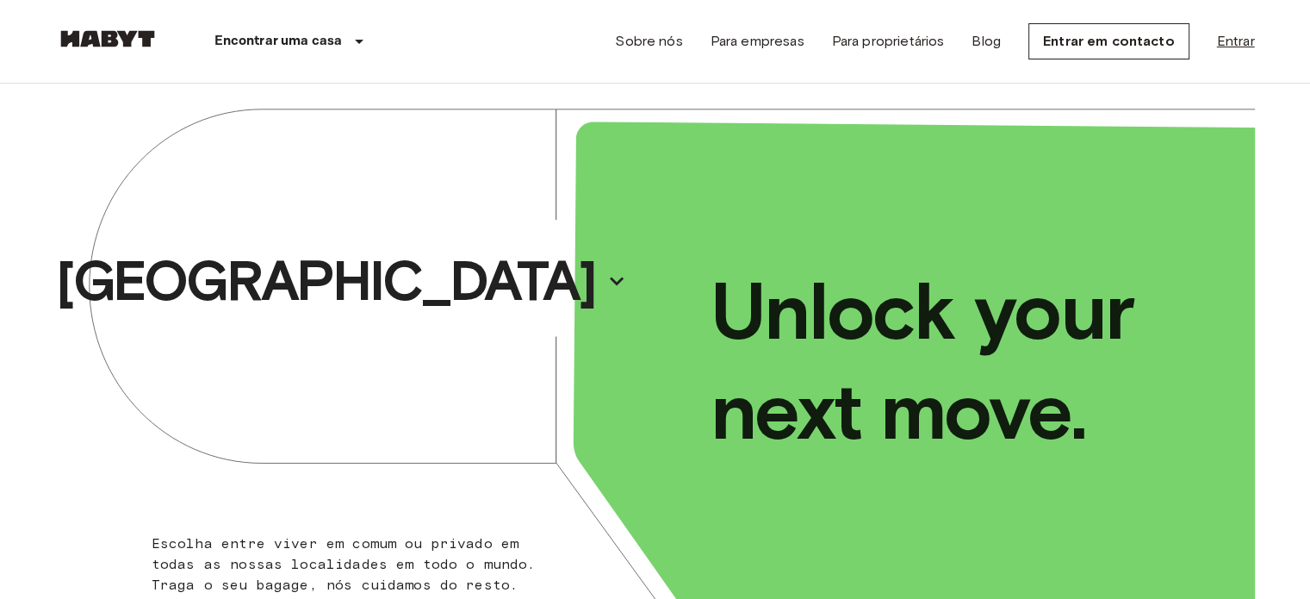  What do you see at coordinates (108, 39) in the screenshot?
I see `img: Habyt` at bounding box center [108, 39].